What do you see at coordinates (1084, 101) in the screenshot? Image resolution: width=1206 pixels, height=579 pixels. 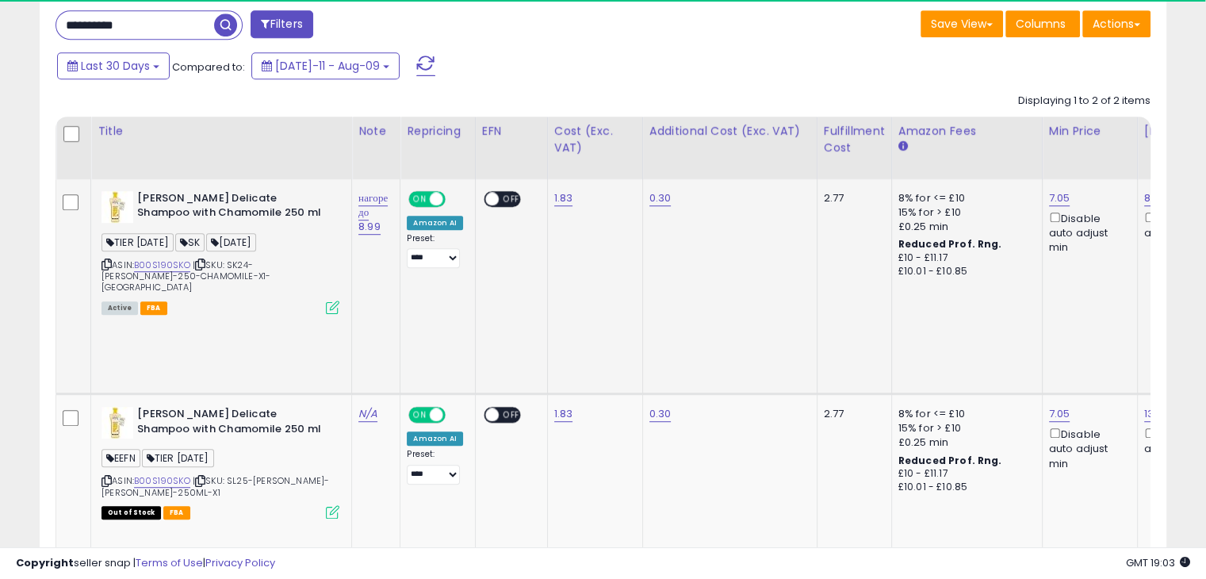 I see `div: Displaying 1 to 2 of 2 items` at bounding box center [1084, 101].